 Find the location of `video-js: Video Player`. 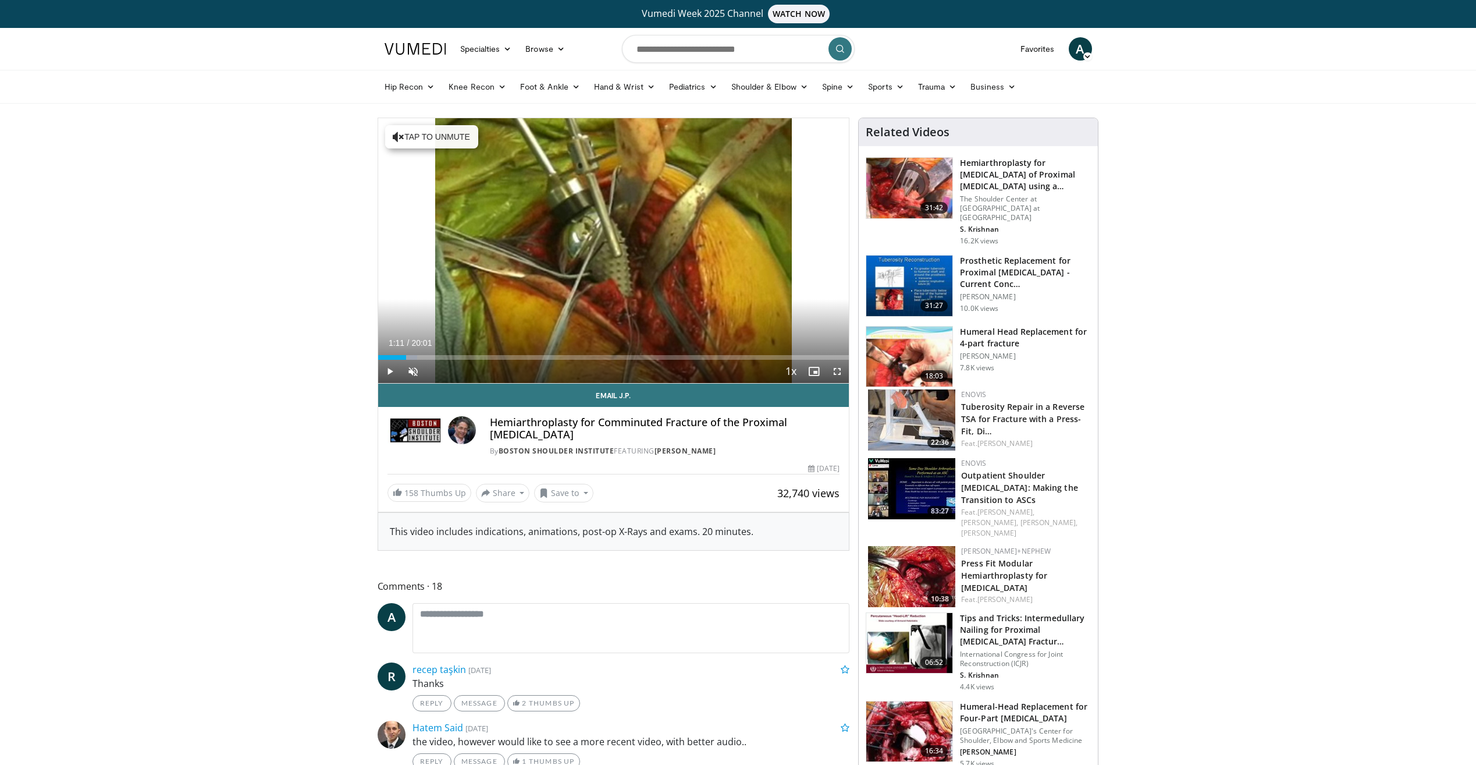

video-js: Video Player is located at coordinates (614, 251).